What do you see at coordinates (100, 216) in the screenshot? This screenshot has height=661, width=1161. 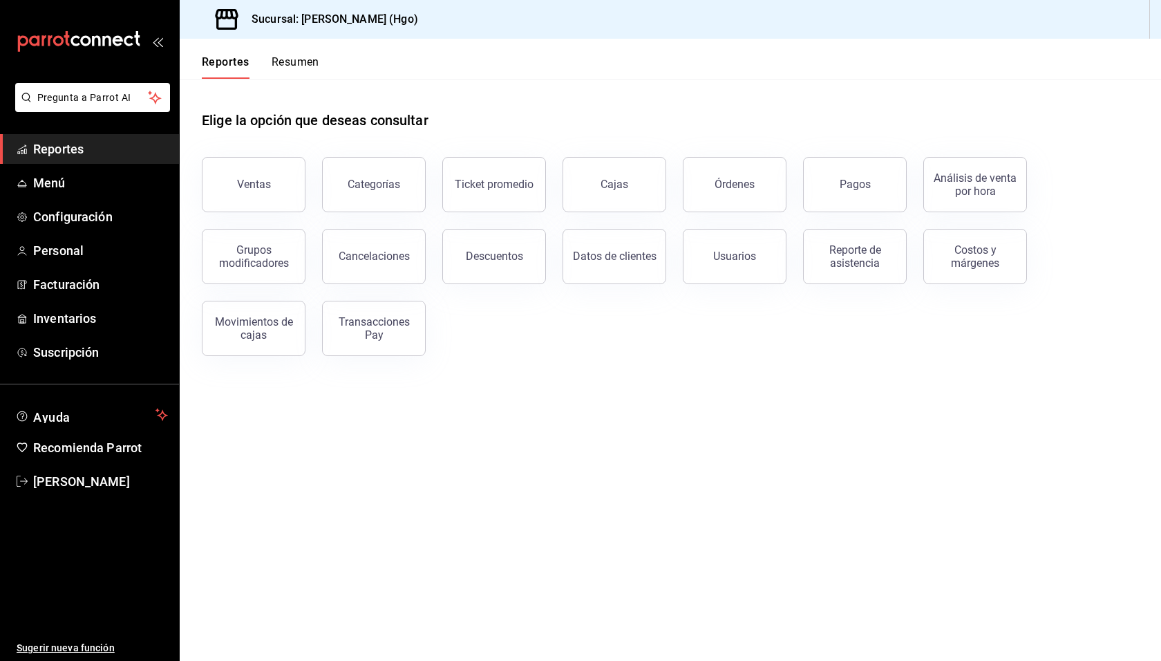 I see `span: Configuración` at bounding box center [100, 216].